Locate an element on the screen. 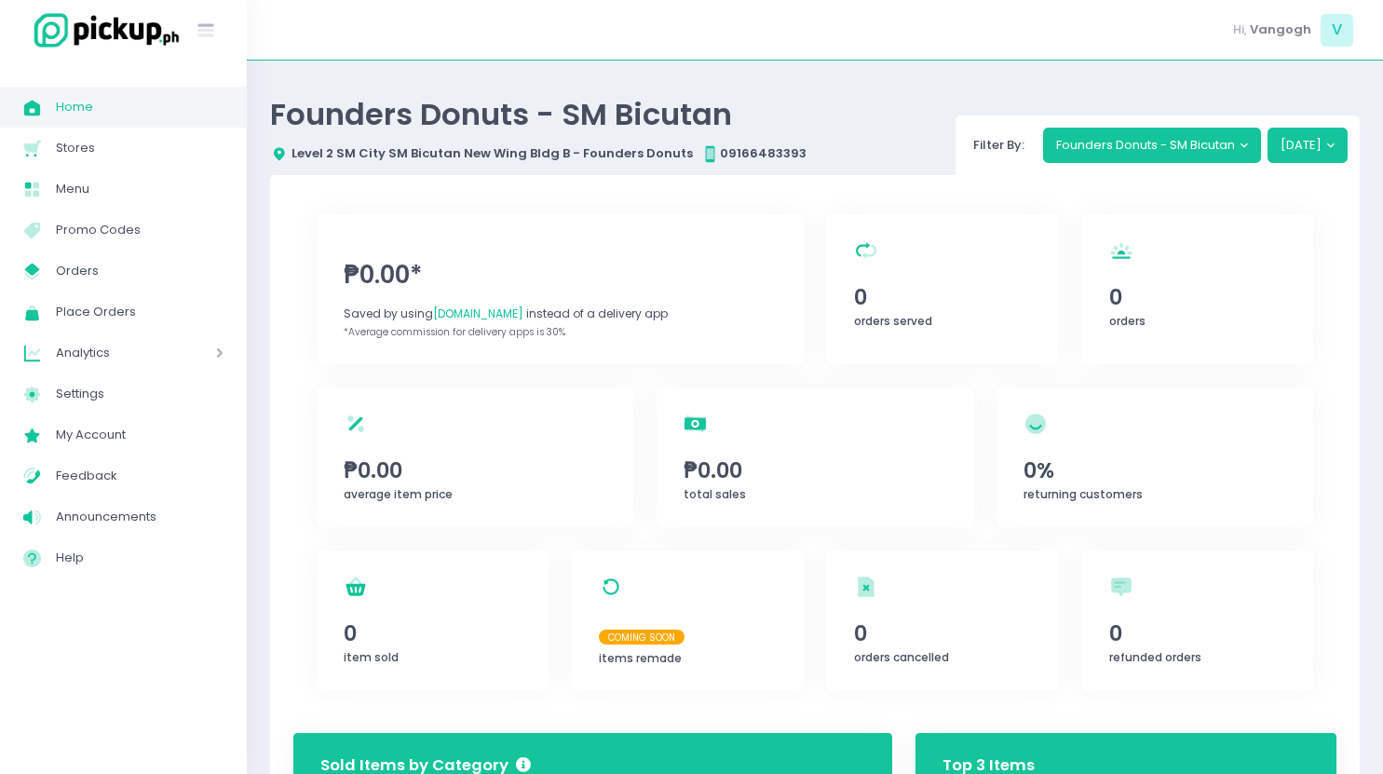 The height and width of the screenshot is (774, 1383). span: Help is located at coordinates (140, 558).